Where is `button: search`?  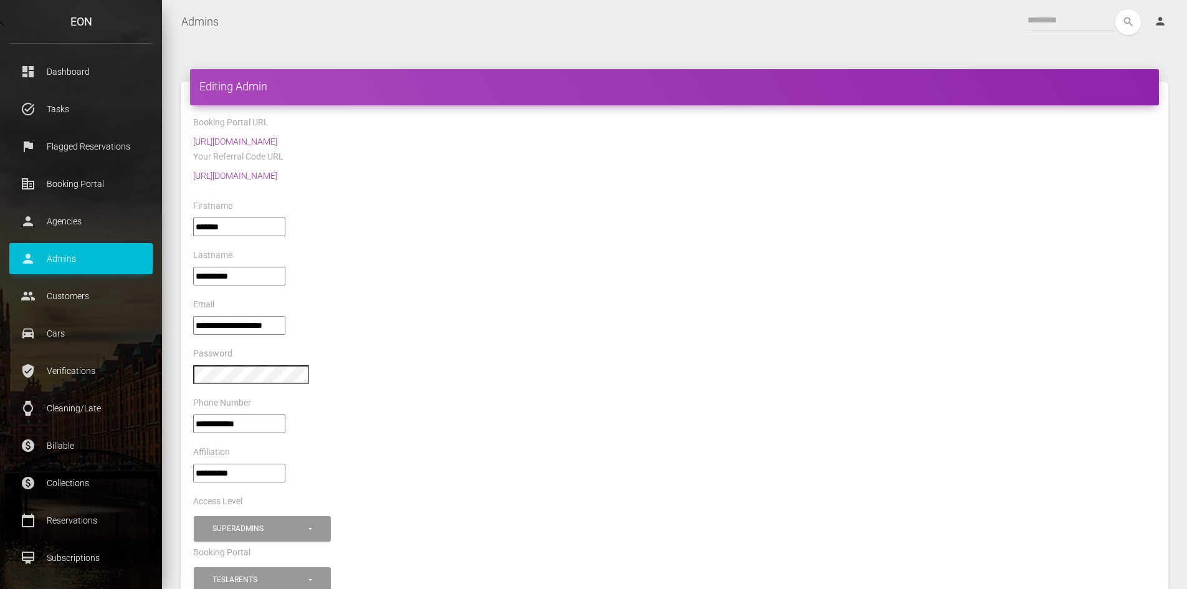
button: search is located at coordinates (1128, 22).